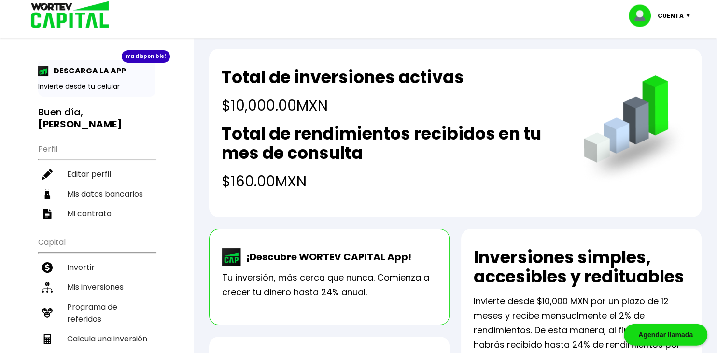 The width and height of the screenshot is (717, 353). What do you see at coordinates (97, 267) in the screenshot?
I see `a: Invertir` at bounding box center [97, 267].